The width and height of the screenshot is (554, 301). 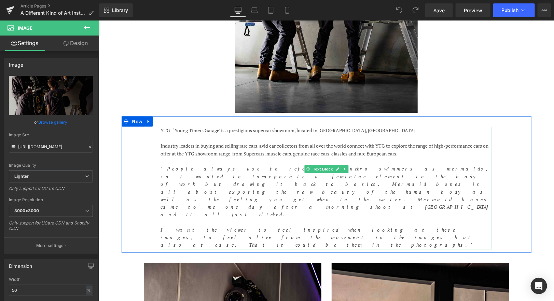 What do you see at coordinates (544, 10) in the screenshot?
I see `button: More` at bounding box center [544, 10].